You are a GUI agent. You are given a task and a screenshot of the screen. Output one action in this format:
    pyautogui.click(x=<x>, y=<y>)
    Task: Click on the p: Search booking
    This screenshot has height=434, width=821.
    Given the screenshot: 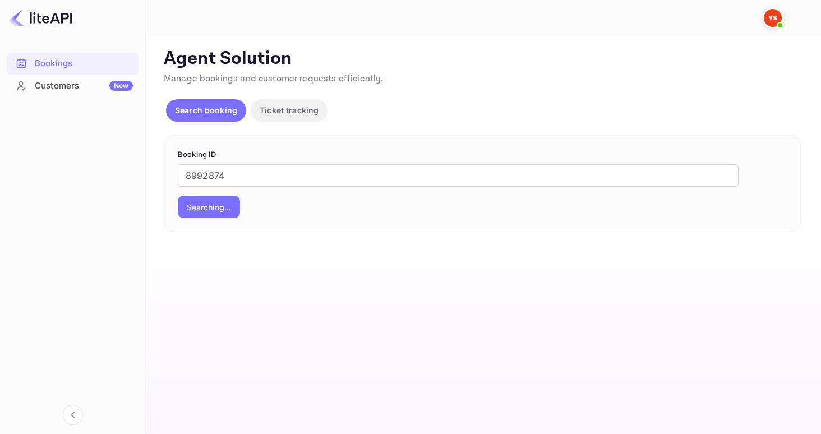 What is the action you would take?
    pyautogui.click(x=206, y=110)
    